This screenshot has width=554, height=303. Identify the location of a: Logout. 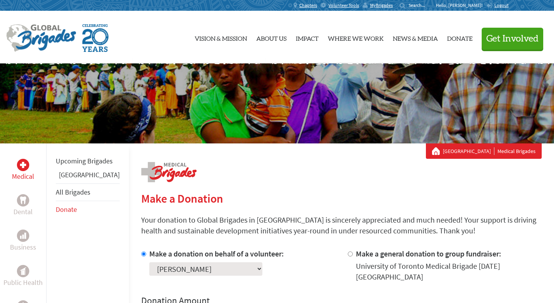
(497, 5).